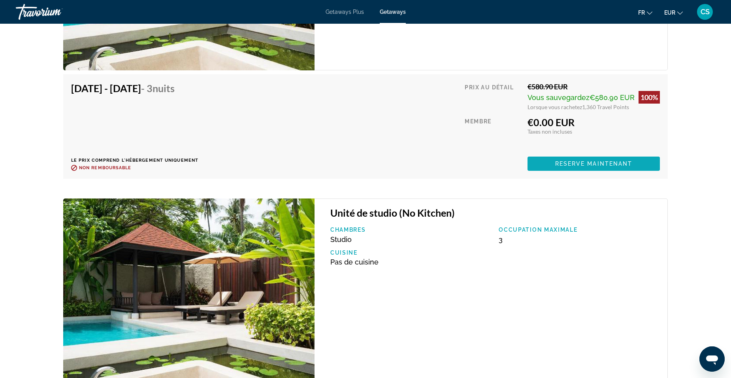 The image size is (731, 378). I want to click on span: Studio, so click(341, 239).